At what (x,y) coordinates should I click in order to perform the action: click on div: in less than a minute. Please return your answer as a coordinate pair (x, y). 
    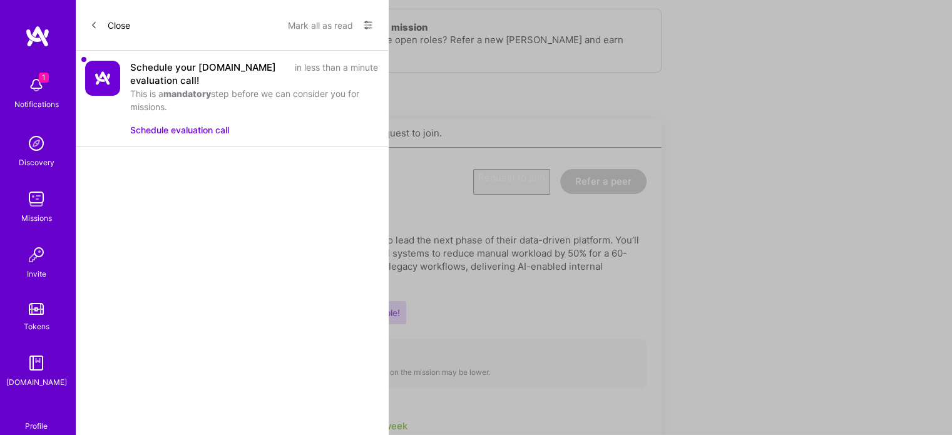
    Looking at the image, I should click on (336, 74).